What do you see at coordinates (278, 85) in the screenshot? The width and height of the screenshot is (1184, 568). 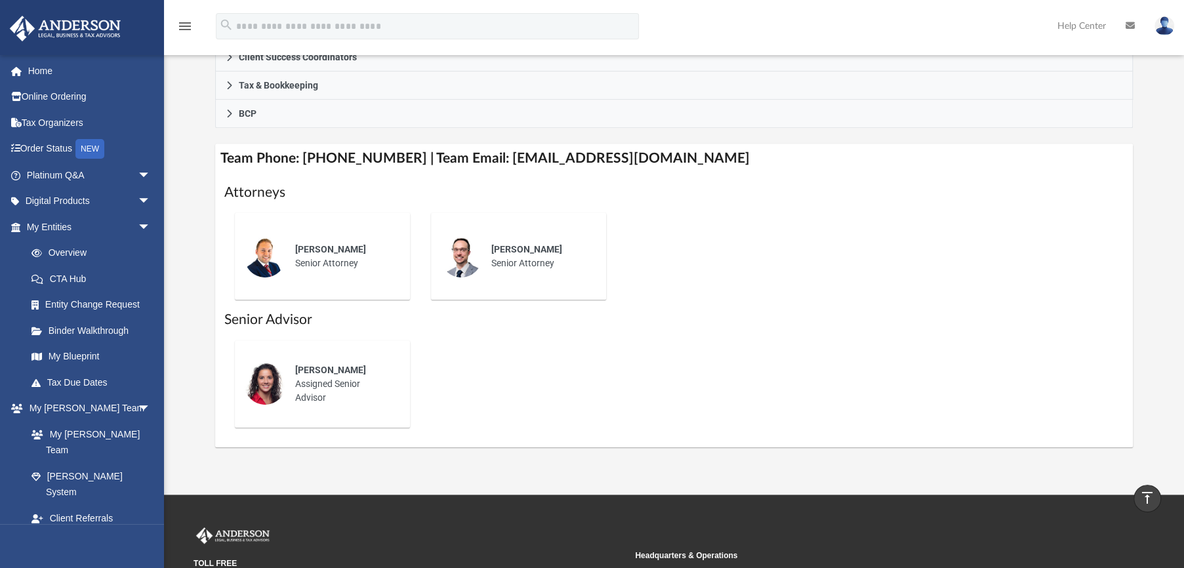 I see `span: Tax & Bookkeeping` at bounding box center [278, 85].